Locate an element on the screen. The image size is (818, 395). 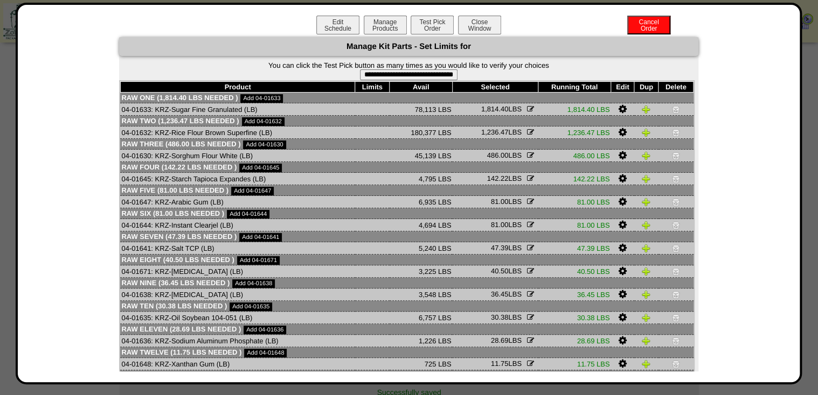
td: 04-01644: KRZ-Instant Clearjel (LB) is located at coordinates (237, 225).